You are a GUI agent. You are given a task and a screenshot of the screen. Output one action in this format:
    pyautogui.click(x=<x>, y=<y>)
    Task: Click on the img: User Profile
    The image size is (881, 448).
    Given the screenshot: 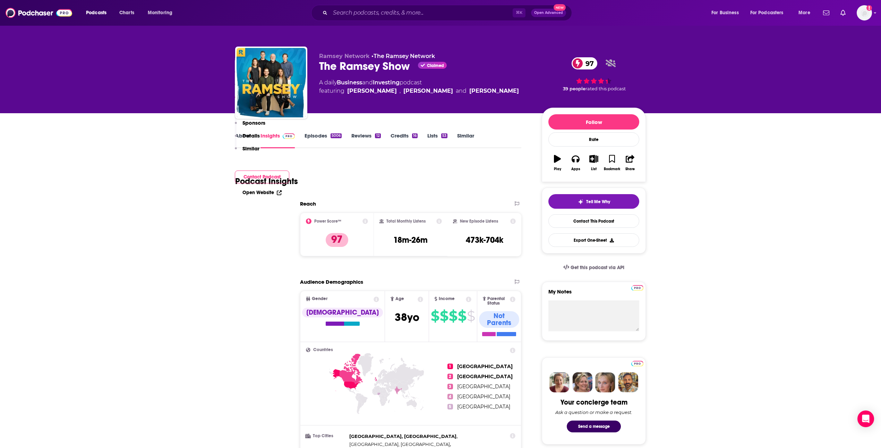 What is the action you would take?
    pyautogui.click(x=865, y=13)
    